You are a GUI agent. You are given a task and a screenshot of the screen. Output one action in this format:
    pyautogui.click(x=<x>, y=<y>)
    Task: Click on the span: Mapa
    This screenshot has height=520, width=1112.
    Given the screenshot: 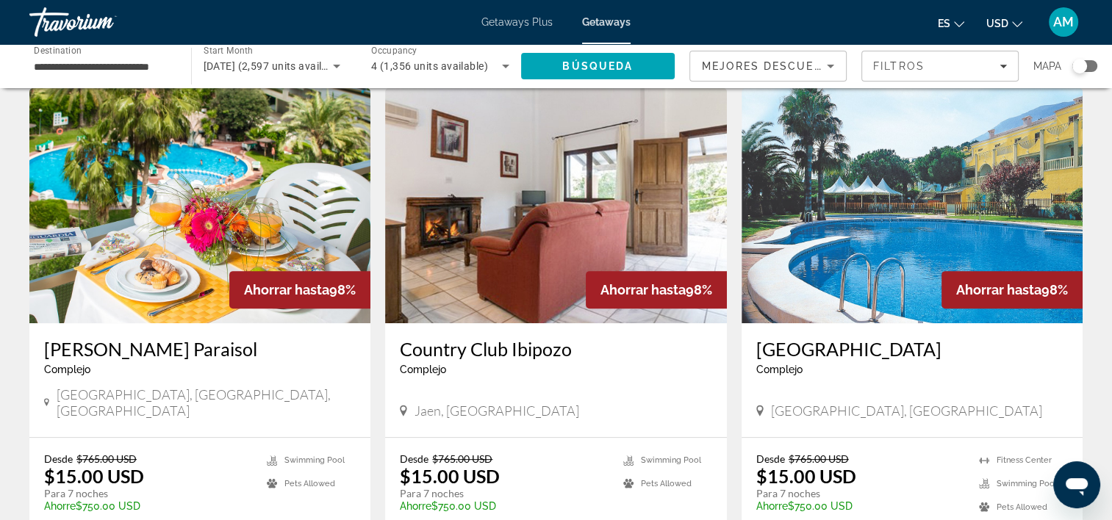 What is the action you would take?
    pyautogui.click(x=1047, y=66)
    